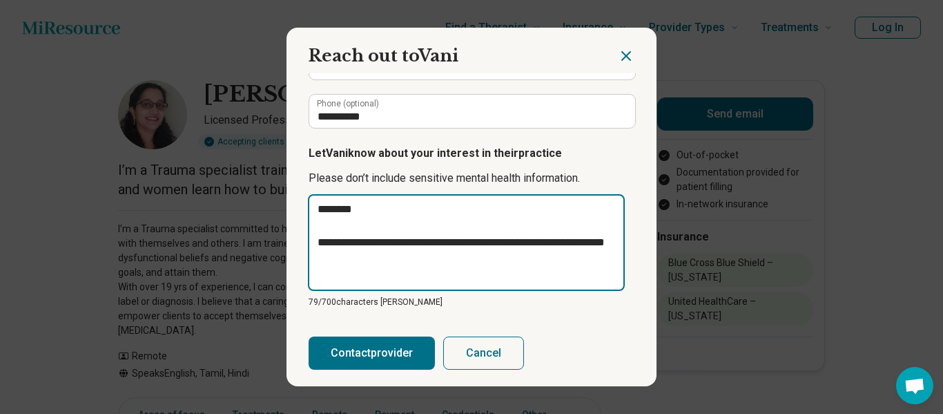  What do you see at coordinates (383, 55) in the screenshot?
I see `span: Reach out to Vani` at bounding box center [383, 55].